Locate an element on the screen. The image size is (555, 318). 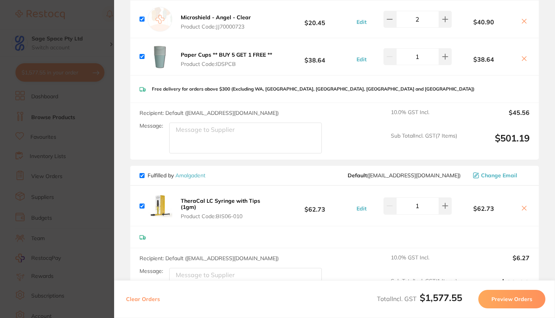
output: $501.19 is located at coordinates (497, 143).